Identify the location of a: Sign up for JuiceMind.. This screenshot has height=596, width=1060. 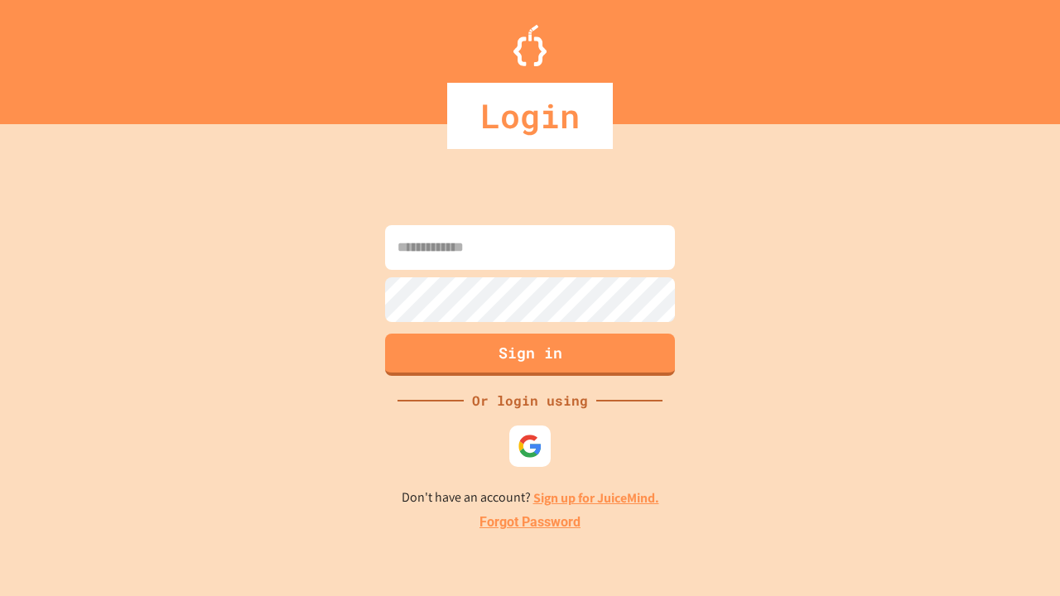
(596, 498).